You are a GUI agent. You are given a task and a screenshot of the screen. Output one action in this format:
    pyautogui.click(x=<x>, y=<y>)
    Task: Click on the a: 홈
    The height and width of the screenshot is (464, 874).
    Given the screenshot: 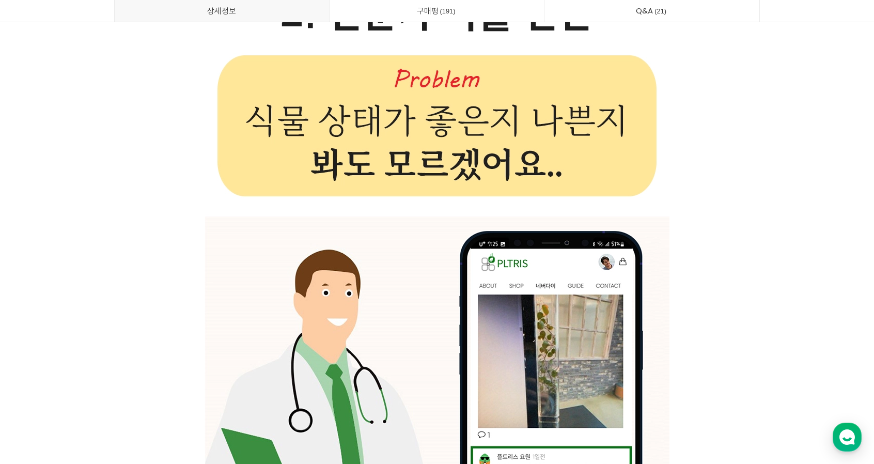 What is the action you would take?
    pyautogui.click(x=36, y=341)
    